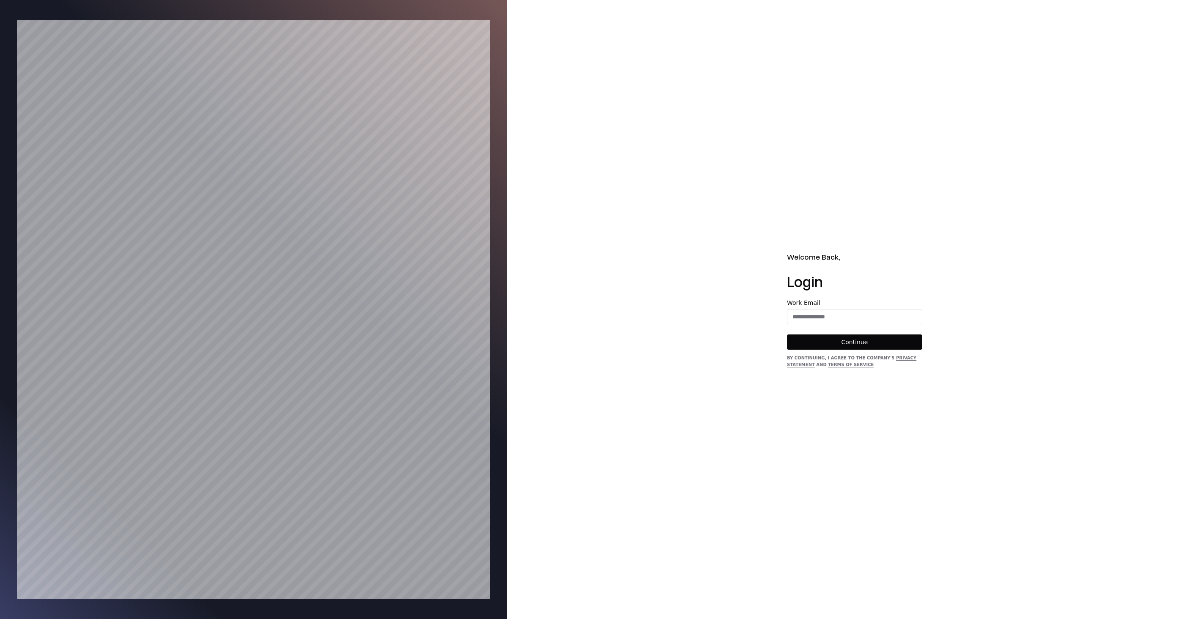  Describe the element at coordinates (855, 281) in the screenshot. I see `h1: Login` at that location.